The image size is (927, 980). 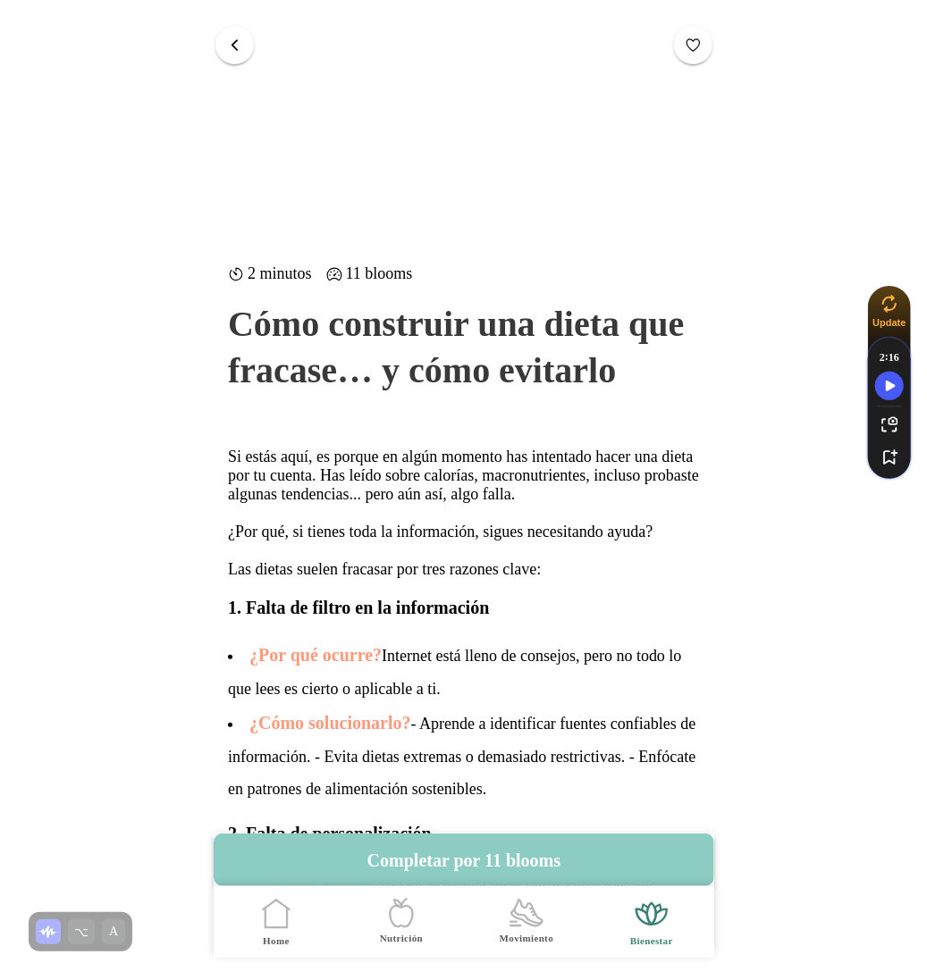 I want to click on h1: Cómo construir una dieta que fracase… y cómo evitarlo, so click(x=464, y=348).